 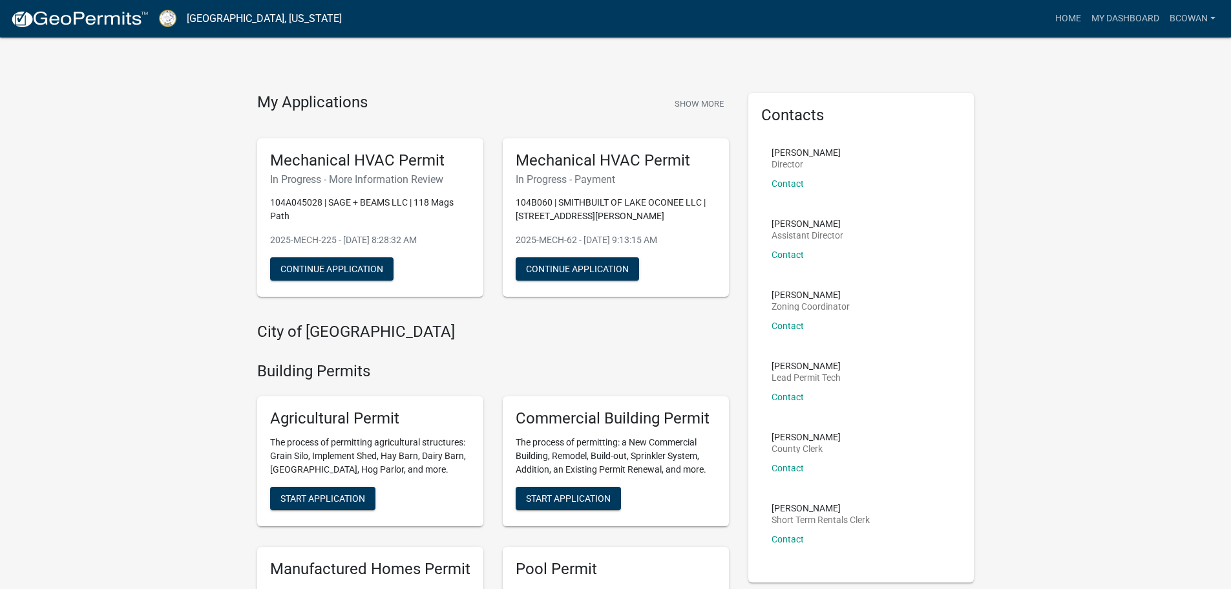 I want to click on h5: Agricultural Permit, so click(x=370, y=418).